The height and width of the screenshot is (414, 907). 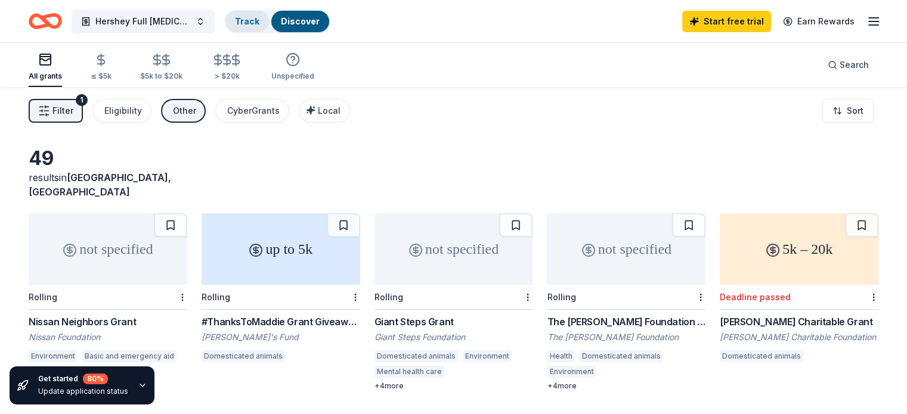 What do you see at coordinates (253, 111) in the screenshot?
I see `div: CyberGrants` at bounding box center [253, 111].